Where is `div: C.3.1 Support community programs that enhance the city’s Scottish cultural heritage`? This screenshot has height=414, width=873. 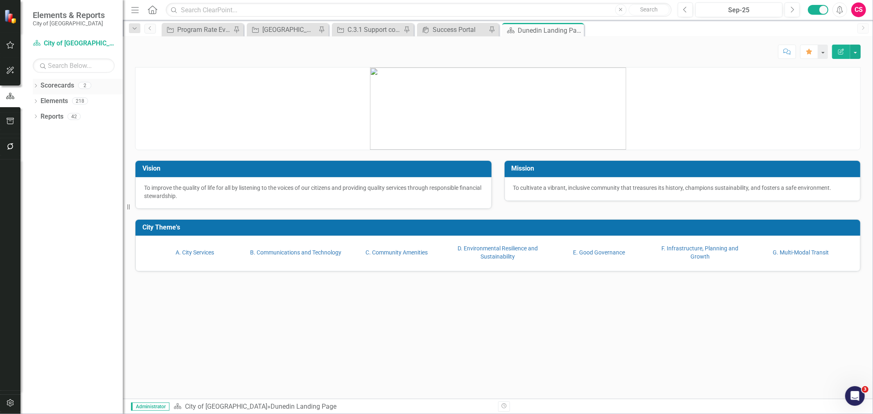 div: C.3.1 Support community programs that enhance the city’s Scottish cultural heritage is located at coordinates (375, 29).